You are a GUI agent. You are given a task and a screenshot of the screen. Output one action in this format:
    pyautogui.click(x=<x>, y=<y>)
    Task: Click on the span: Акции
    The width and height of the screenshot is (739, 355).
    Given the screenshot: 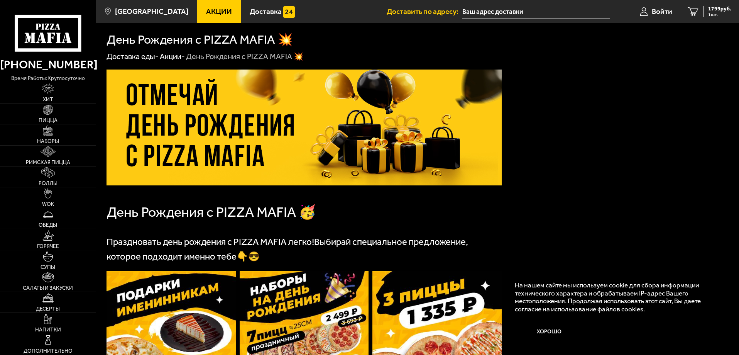 What is the action you would take?
    pyautogui.click(x=219, y=11)
    